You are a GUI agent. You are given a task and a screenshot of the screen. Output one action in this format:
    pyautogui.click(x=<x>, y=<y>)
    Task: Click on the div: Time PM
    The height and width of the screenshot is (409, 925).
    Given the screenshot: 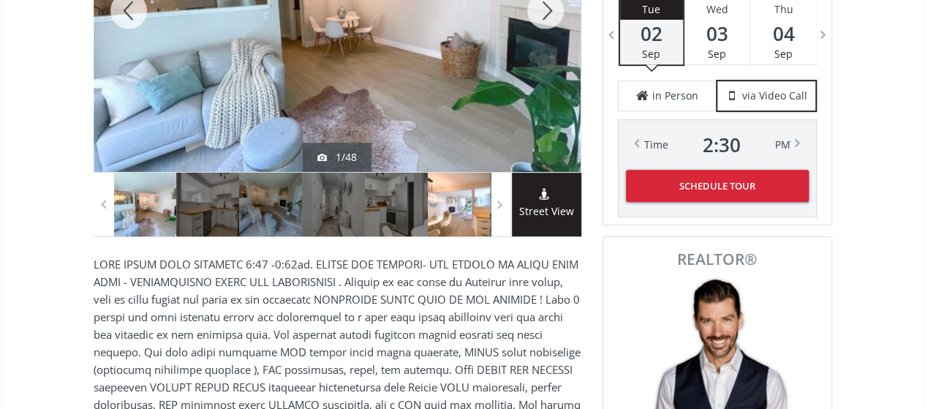 What is the action you would take?
    pyautogui.click(x=718, y=145)
    